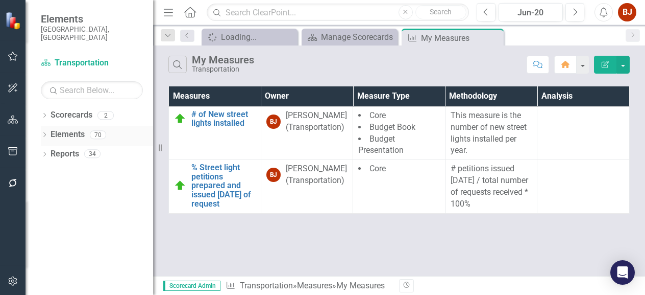 This screenshot has height=295, width=645. What do you see at coordinates (393, 127) in the screenshot?
I see `span: Budget Book` at bounding box center [393, 127].